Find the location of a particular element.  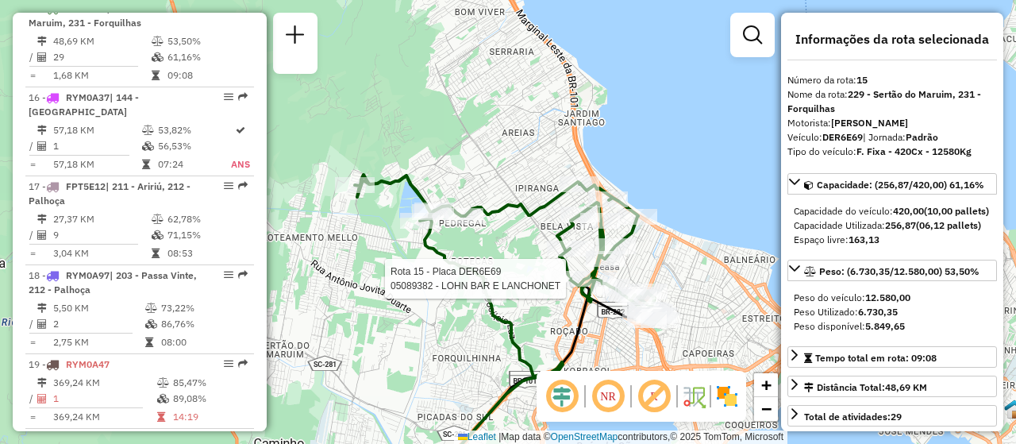

a: Zoom in is located at coordinates (766, 385).